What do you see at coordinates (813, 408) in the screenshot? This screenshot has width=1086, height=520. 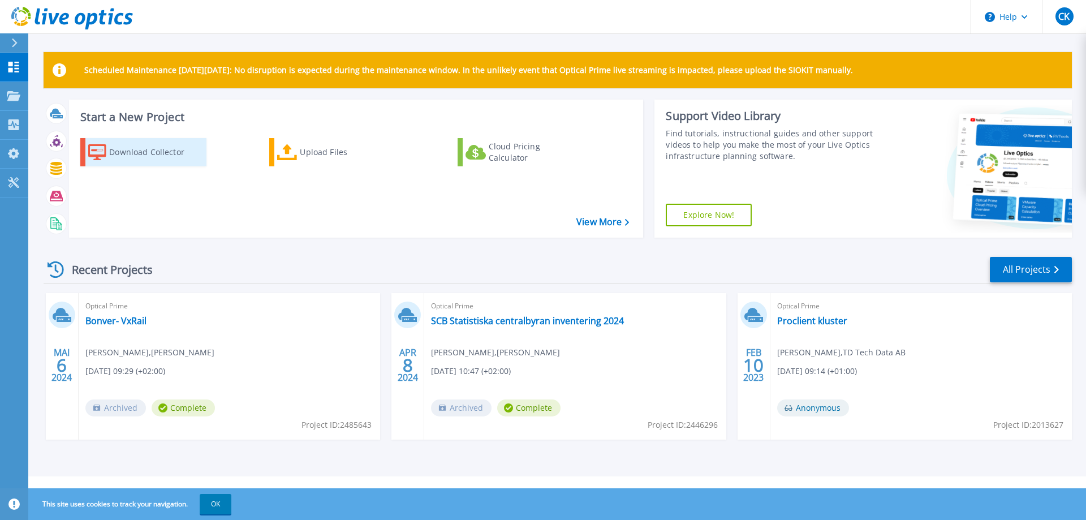 I see `span: Anonymous` at bounding box center [813, 408].